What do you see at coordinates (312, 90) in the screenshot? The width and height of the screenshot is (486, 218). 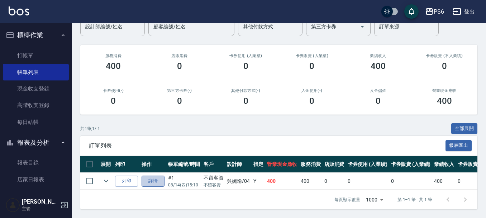 I see `h2: 入金使用(-)` at bounding box center [312, 90].